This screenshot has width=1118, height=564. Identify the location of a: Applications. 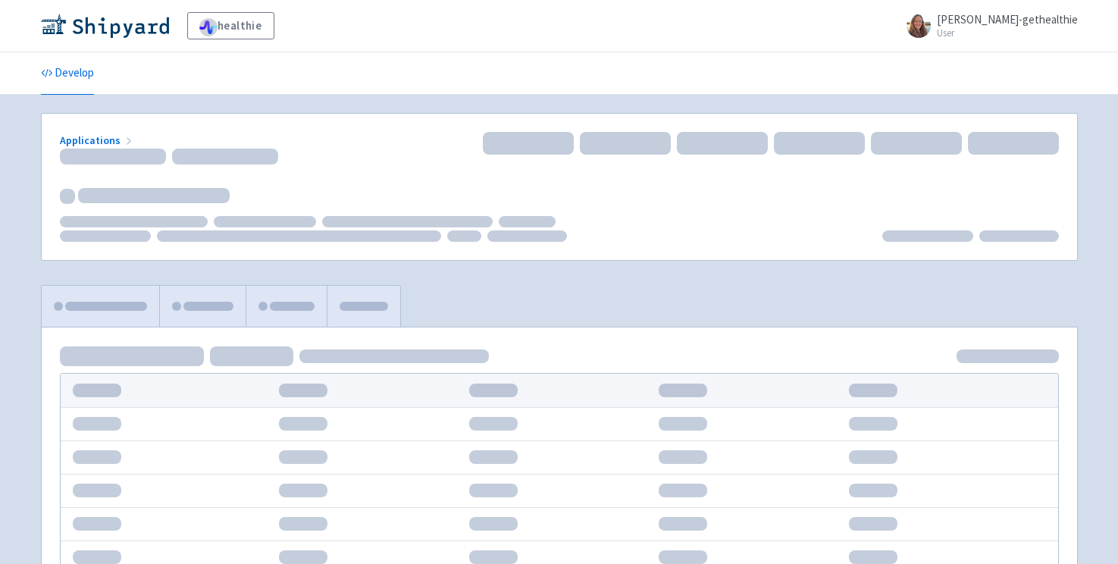
(97, 140).